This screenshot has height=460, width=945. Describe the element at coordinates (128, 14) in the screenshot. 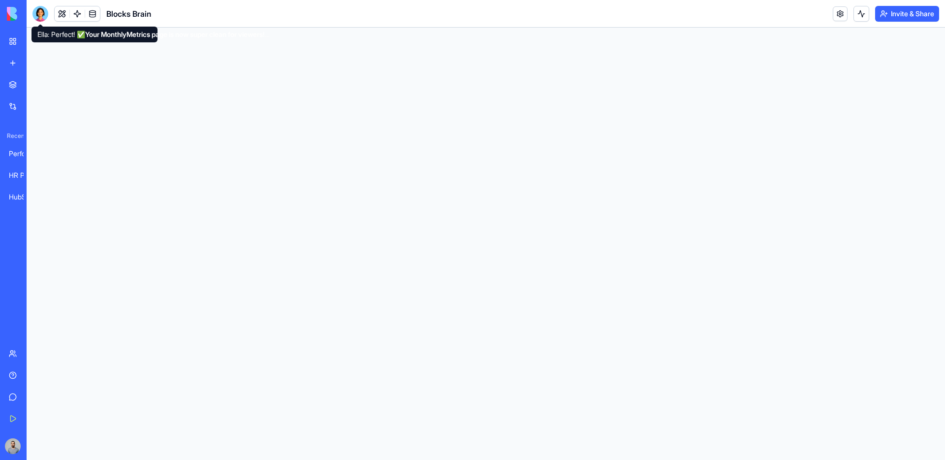

I see `span: Blocks Brain` at that location.